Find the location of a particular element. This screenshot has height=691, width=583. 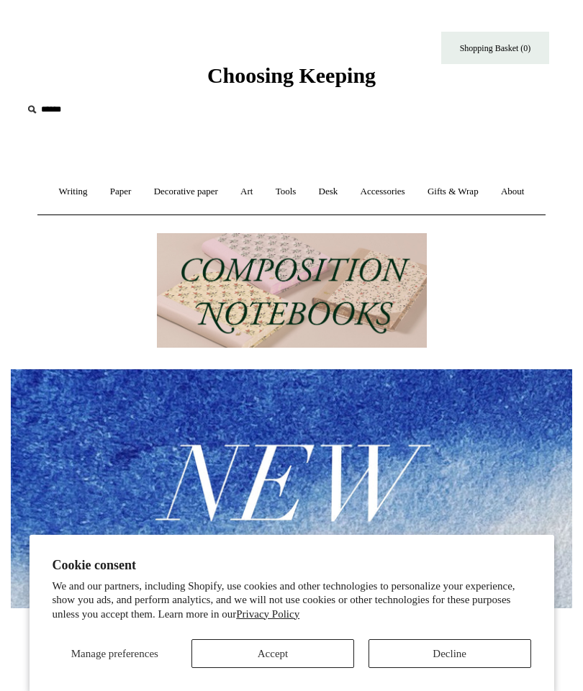

span: Choosing Keeping is located at coordinates (291, 75).